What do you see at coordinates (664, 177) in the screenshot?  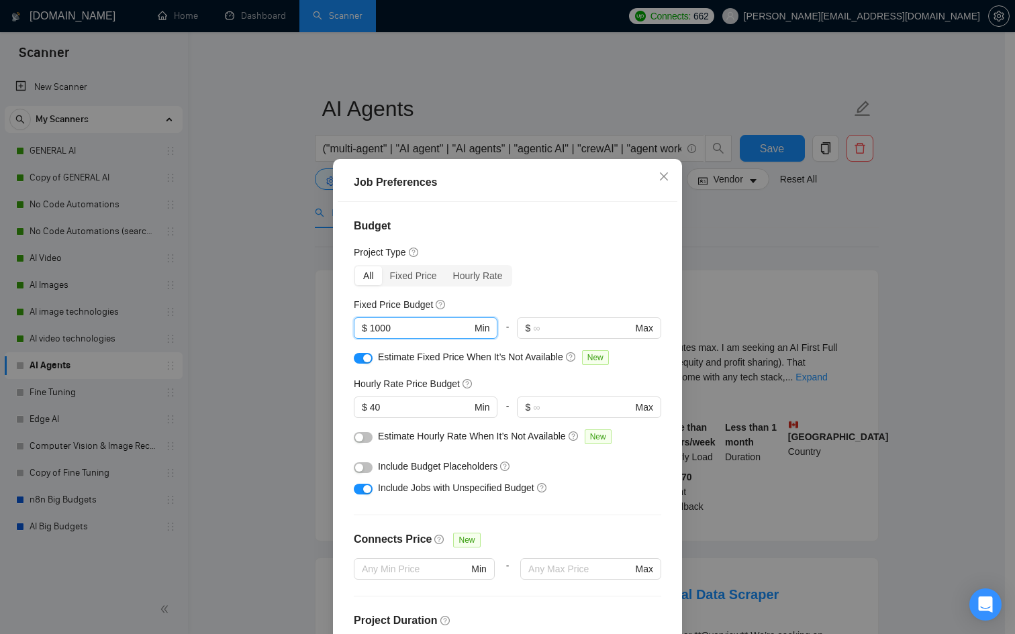 I see `button: Close` at bounding box center [664, 177].